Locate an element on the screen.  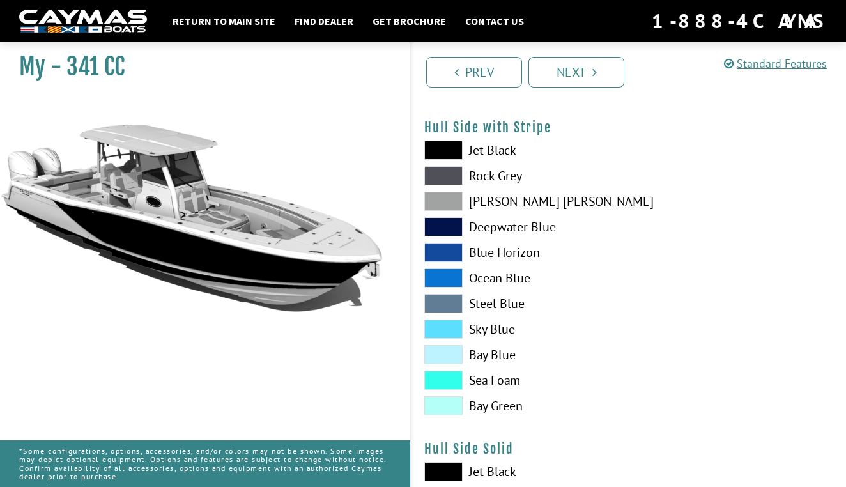
h1: My - 341 CC is located at coordinates (199, 66).